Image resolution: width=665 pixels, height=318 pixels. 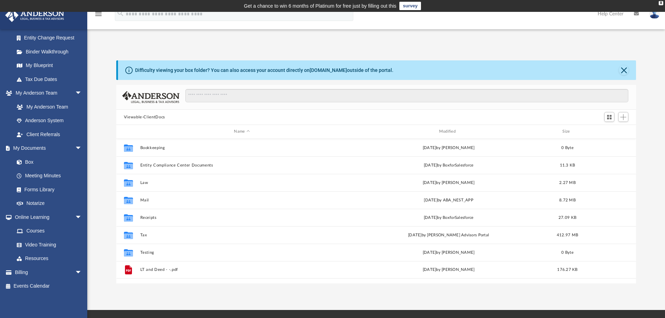 What do you see at coordinates (242, 132) in the screenshot?
I see `div: Name` at bounding box center [242, 132].